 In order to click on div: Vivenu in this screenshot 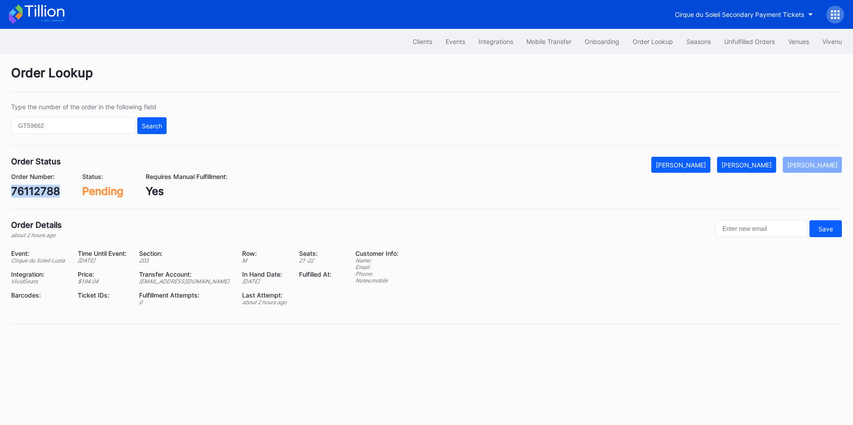, I will do `click(832, 41)`.